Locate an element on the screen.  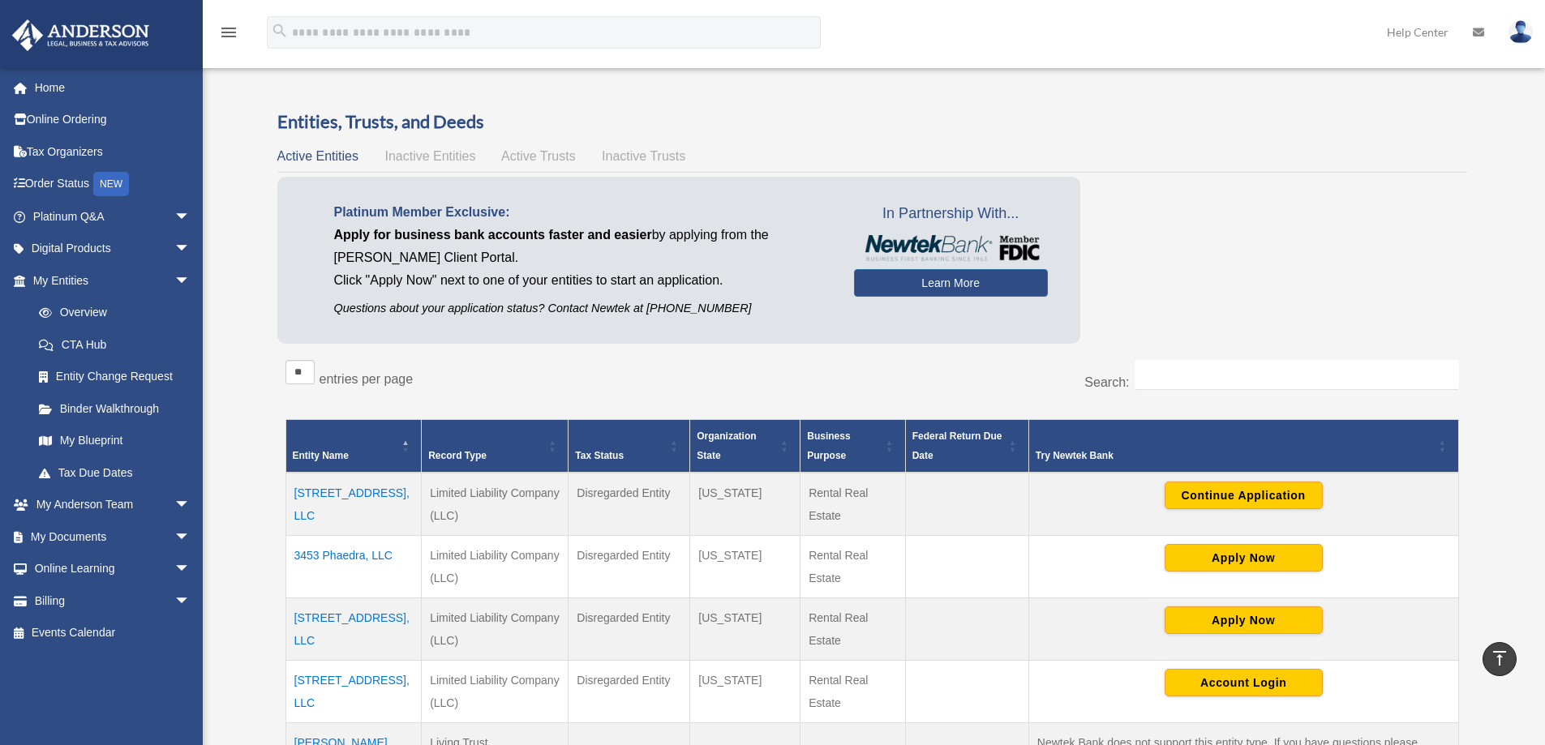
span: Record Type is located at coordinates (457, 456).